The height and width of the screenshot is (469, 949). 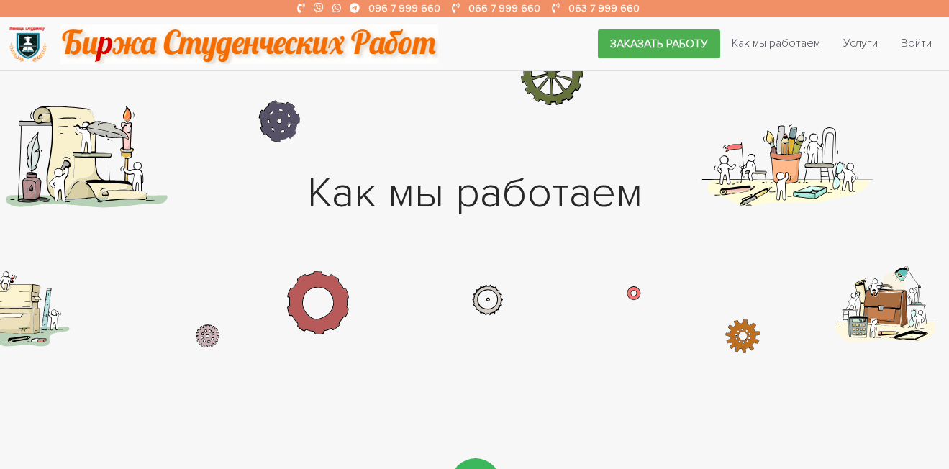 What do you see at coordinates (916, 43) in the screenshot?
I see `a: Войти` at bounding box center [916, 43].